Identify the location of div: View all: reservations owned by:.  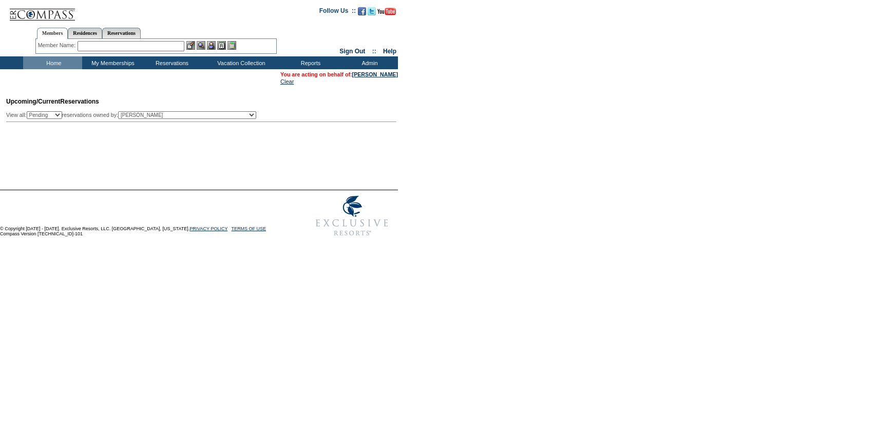
(133, 115).